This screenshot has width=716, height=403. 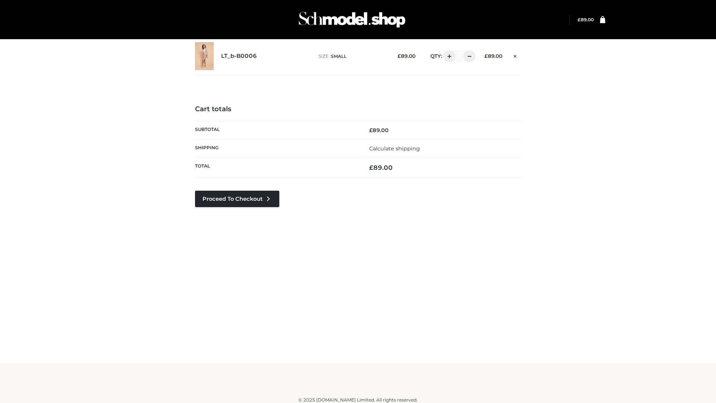 I want to click on div: QTY:, so click(x=448, y=56).